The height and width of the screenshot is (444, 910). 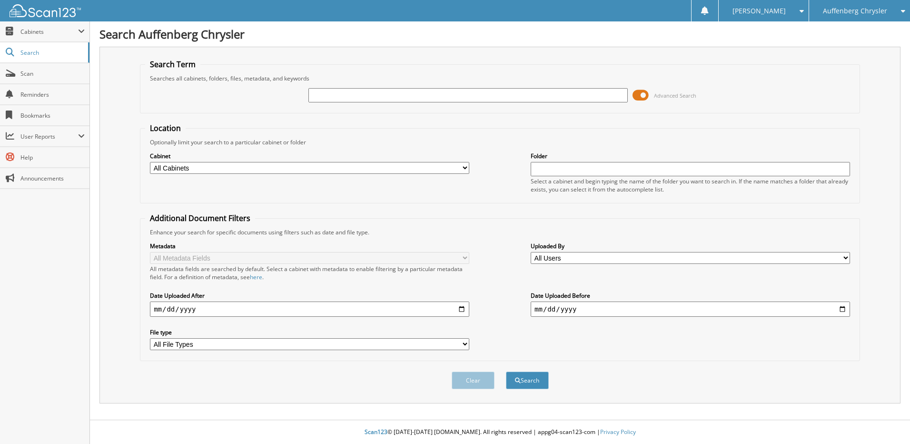 I want to click on legend: Additional Document Filters, so click(x=200, y=218).